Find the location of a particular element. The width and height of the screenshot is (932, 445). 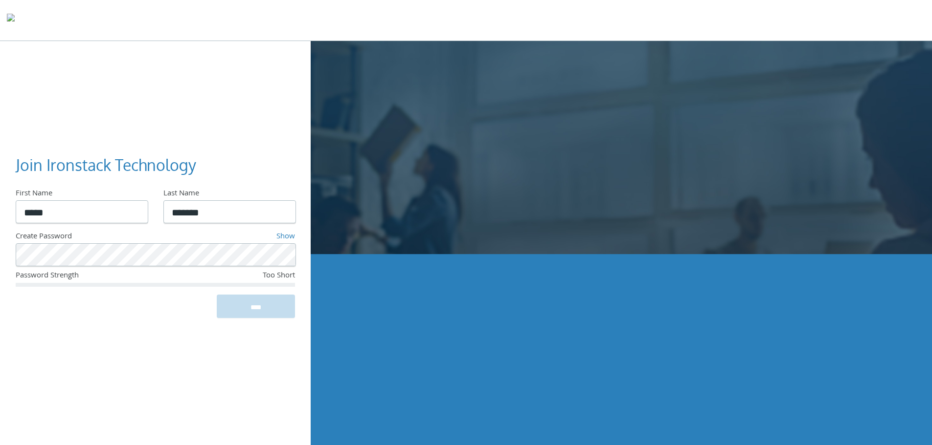

div: Password Strength is located at coordinates (109, 277).